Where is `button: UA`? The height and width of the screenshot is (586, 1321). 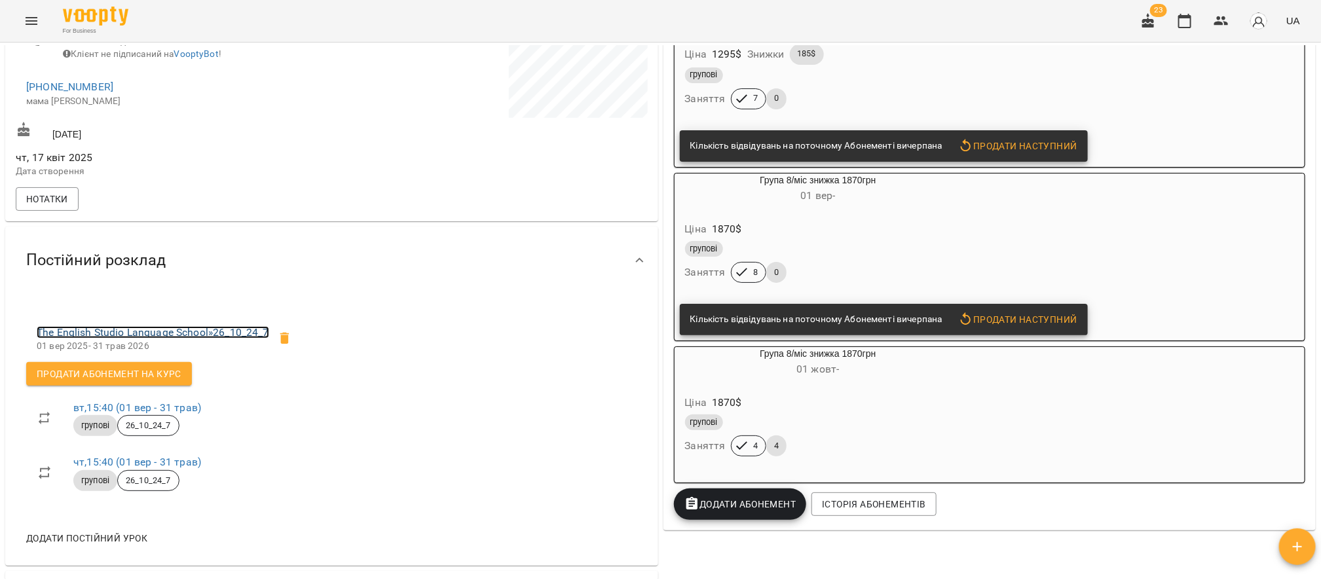
button: UA is located at coordinates (1293, 20).